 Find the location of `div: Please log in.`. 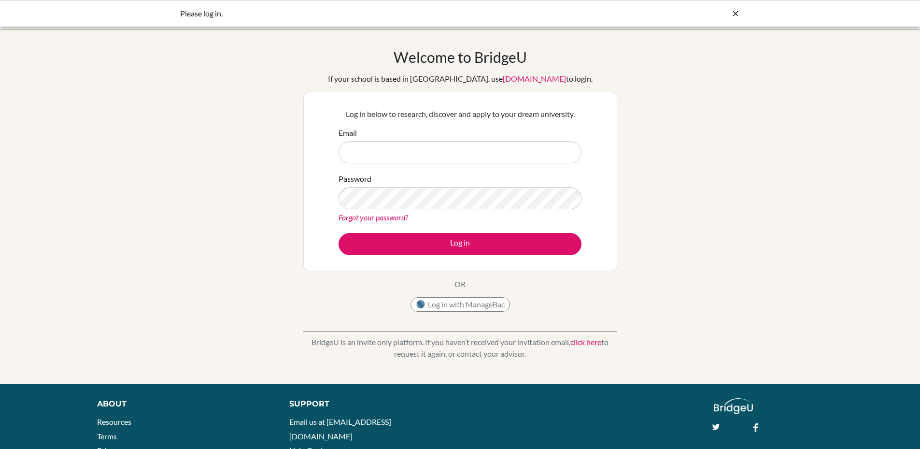

div: Please log in. is located at coordinates (388, 14).